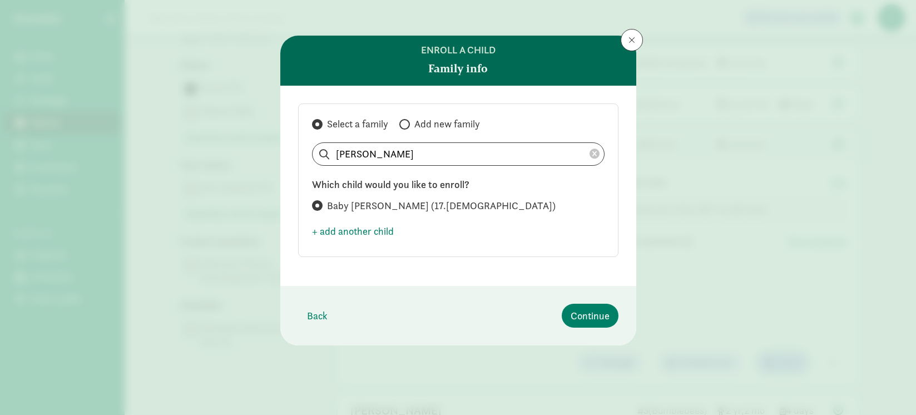 This screenshot has width=916, height=415. I want to click on button: + add another child, so click(353, 231).